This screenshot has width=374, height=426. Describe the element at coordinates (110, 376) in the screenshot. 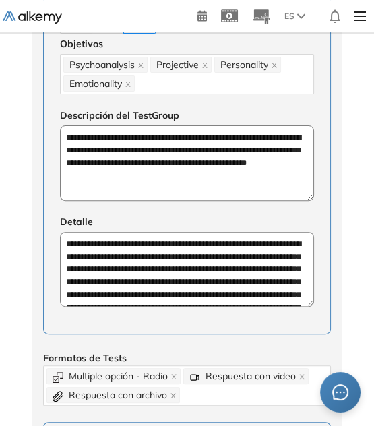

I see `span: Multiple opción - Radio` at that location.